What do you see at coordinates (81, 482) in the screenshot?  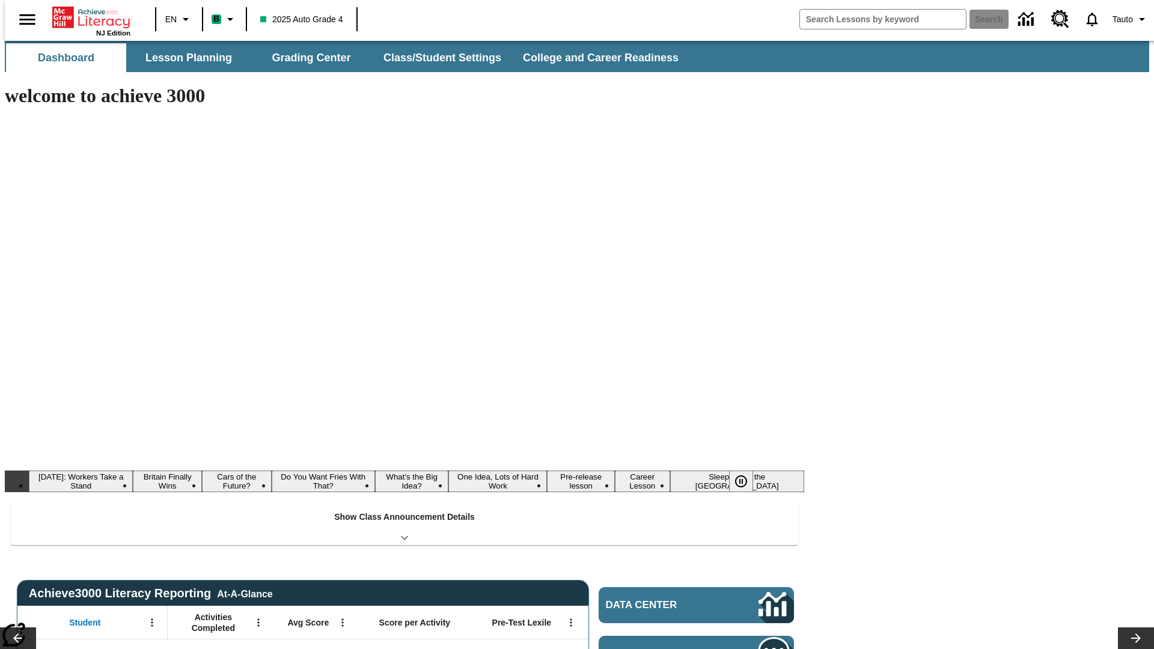 I see `button: Slide 1 Labor Day: Workers Take a Stand` at bounding box center [81, 482].